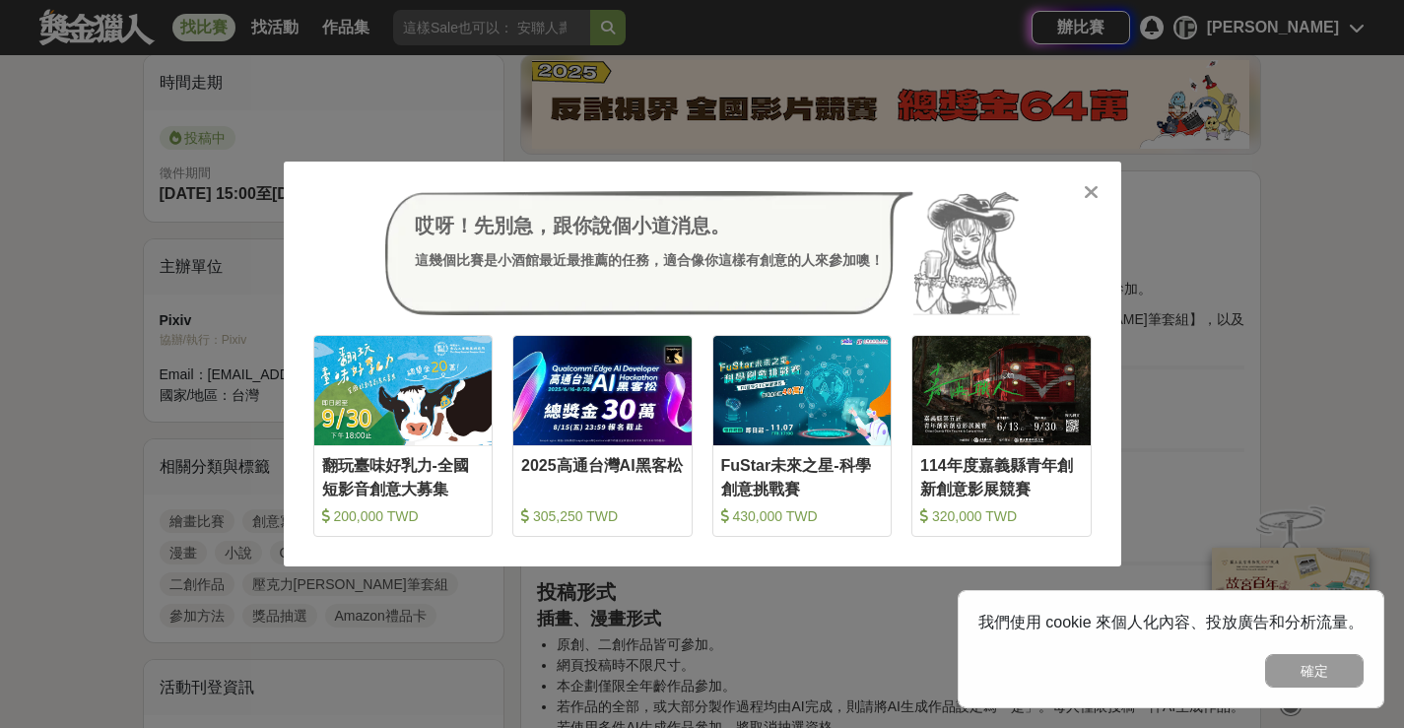  I want to click on a: Cover Image2025高通台灣AI黑客松 305,250 TWD, so click(602, 435).